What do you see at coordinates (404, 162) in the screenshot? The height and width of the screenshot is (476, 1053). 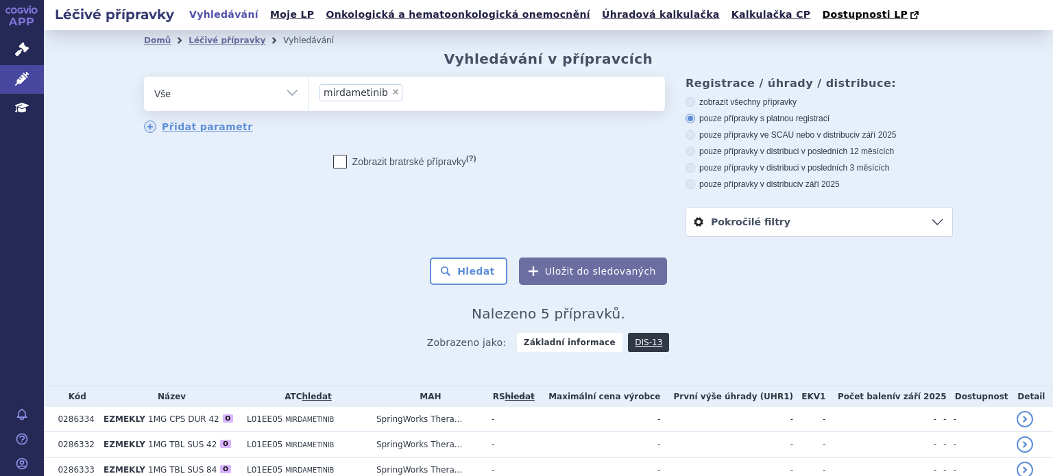 I see `label: Zobrazit bratrské přípravky` at bounding box center [404, 162].